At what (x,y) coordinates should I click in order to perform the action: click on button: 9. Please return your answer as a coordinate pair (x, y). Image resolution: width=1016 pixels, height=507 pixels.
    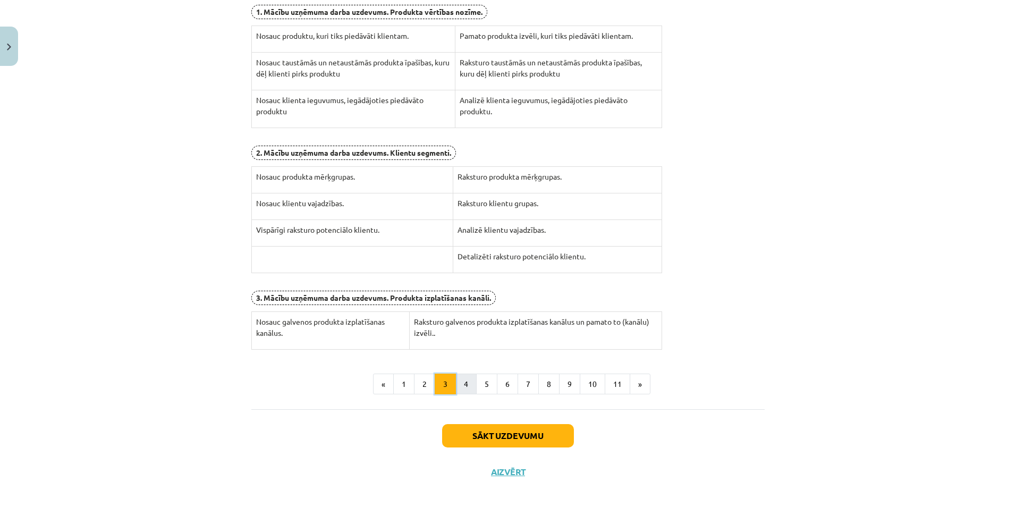
    Looking at the image, I should click on (570, 384).